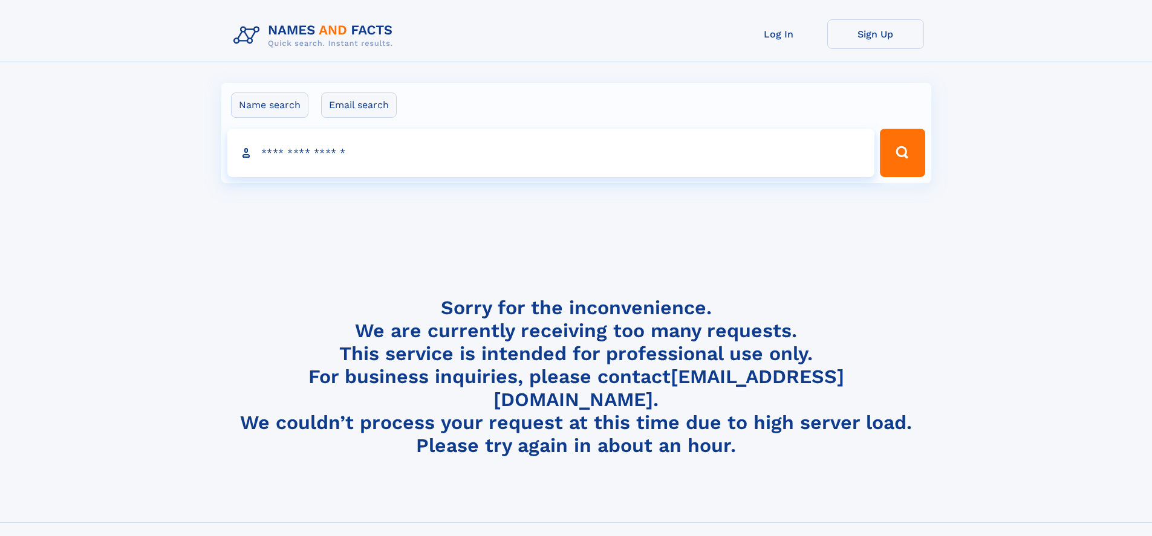  What do you see at coordinates (270, 105) in the screenshot?
I see `label: Name search` at bounding box center [270, 105].